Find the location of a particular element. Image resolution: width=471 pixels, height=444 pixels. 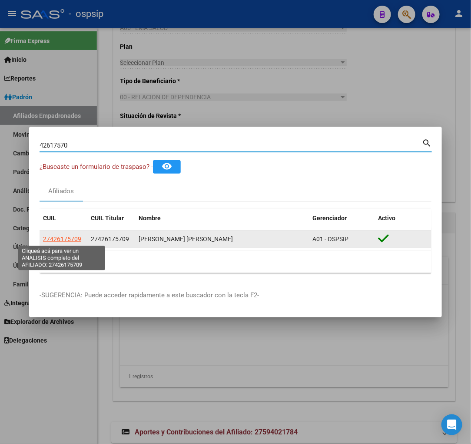

datatable-header-cell: Nombre is located at coordinates (222, 218).